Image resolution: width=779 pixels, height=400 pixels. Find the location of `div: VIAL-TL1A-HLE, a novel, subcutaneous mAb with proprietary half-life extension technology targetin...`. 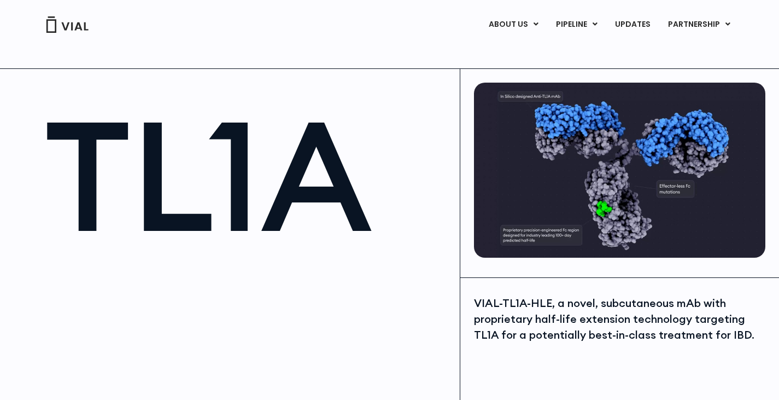

div: VIAL-TL1A-HLE, a novel, subcutaneous mAb with proprietary half-life extension technology targetin... is located at coordinates (620, 319).